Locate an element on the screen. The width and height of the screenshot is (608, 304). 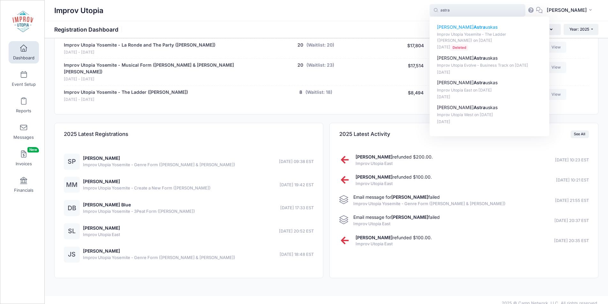
span: Email message for failed is located at coordinates (396, 197).